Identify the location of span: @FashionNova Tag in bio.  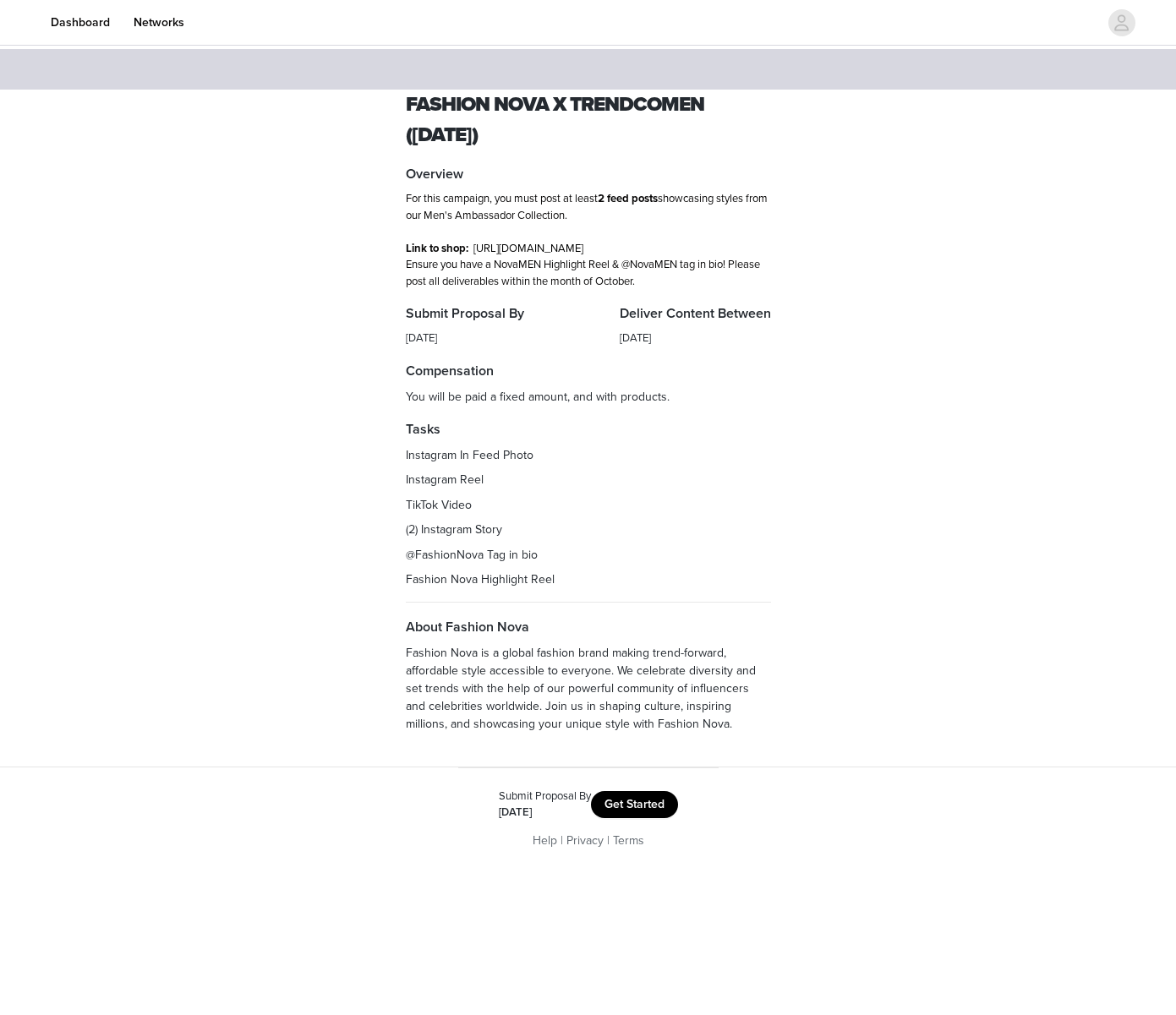
(472, 554).